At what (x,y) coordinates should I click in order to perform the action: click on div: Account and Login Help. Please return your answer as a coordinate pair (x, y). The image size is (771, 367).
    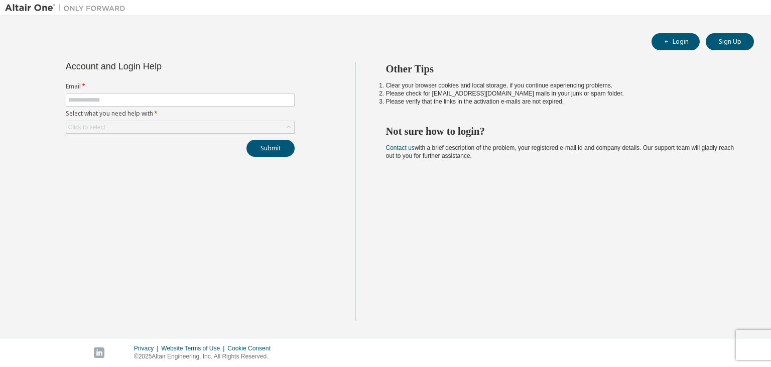
    Looking at the image, I should click on (157, 66).